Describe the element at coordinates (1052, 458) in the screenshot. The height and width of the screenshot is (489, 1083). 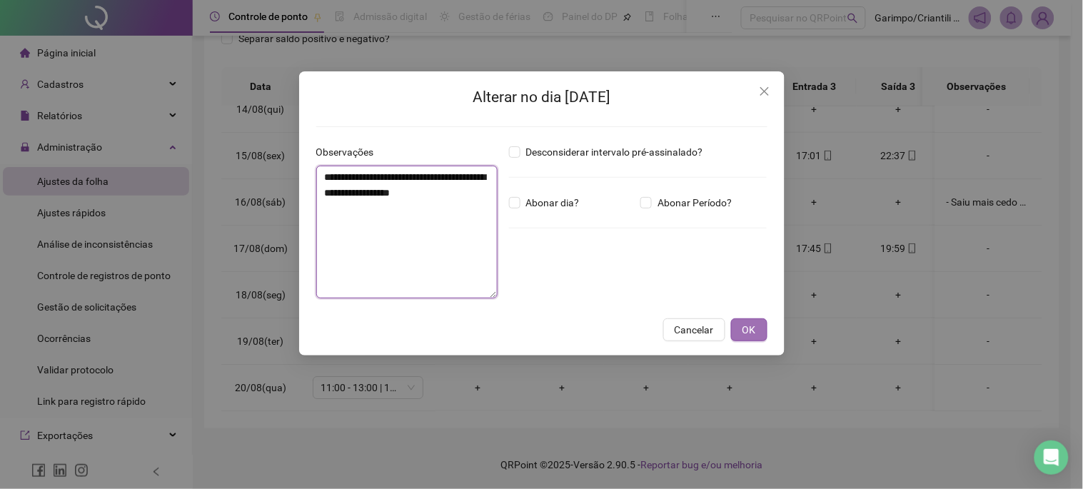
I see `div: Open Intercom Messenger` at that location.